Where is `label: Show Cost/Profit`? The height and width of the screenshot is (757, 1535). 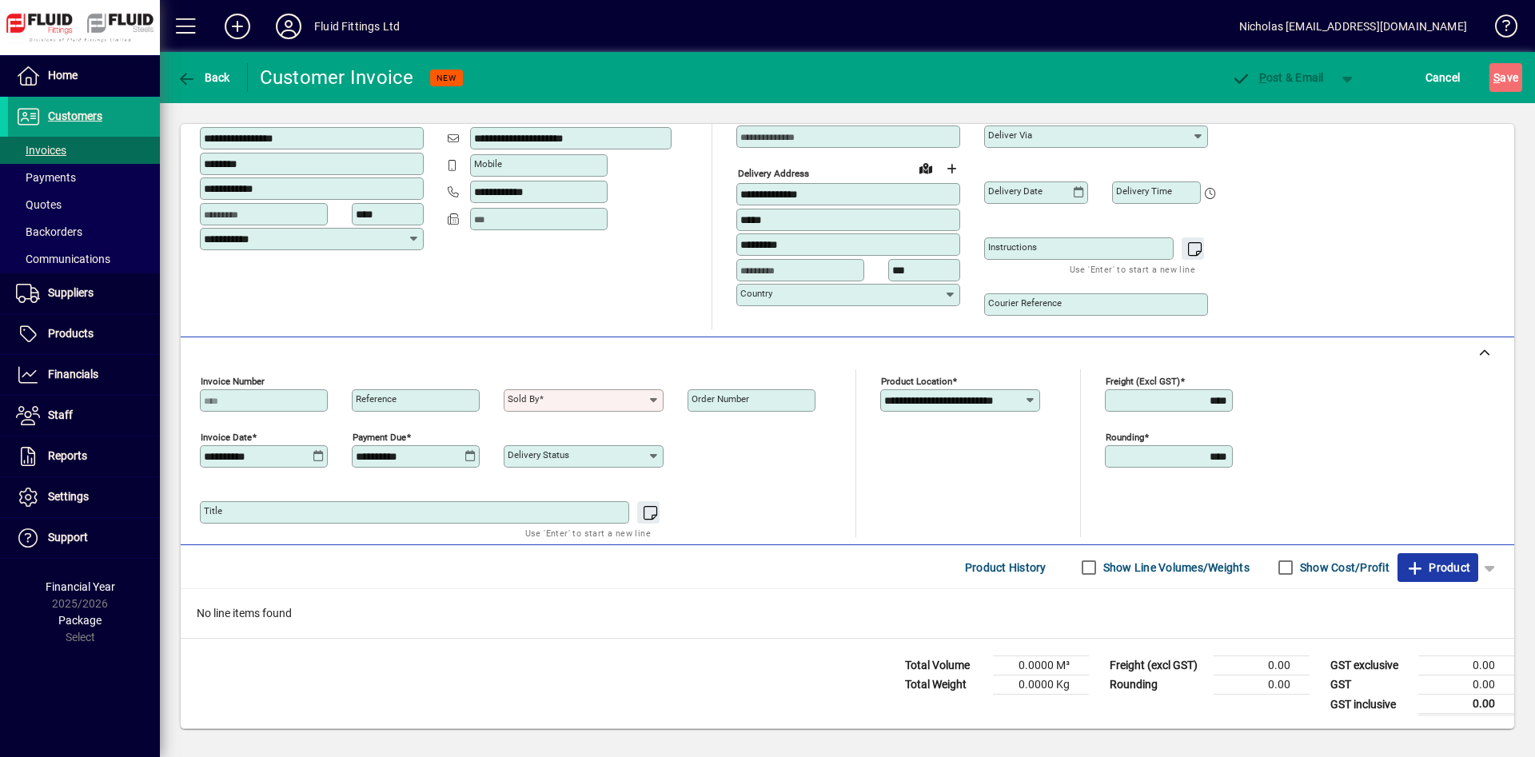 label: Show Cost/Profit is located at coordinates (1343, 567).